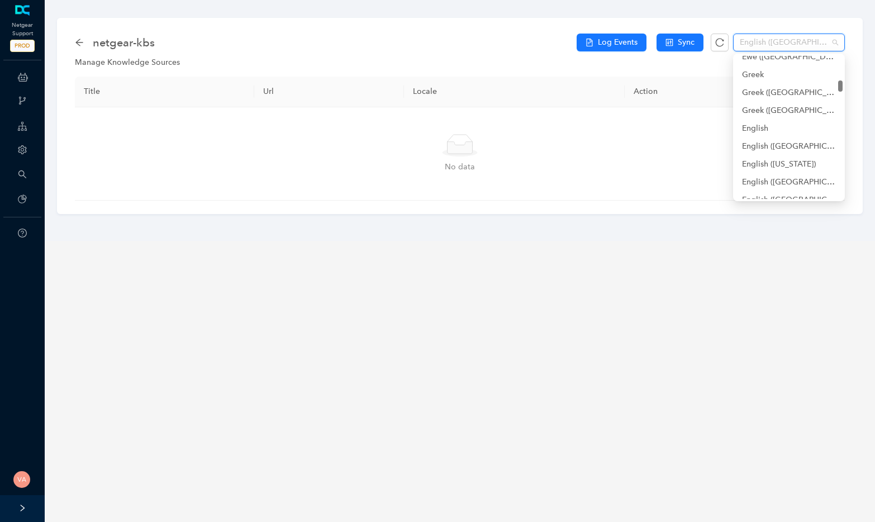  What do you see at coordinates (22, 101) in the screenshot?
I see `span: branches` at bounding box center [22, 101].